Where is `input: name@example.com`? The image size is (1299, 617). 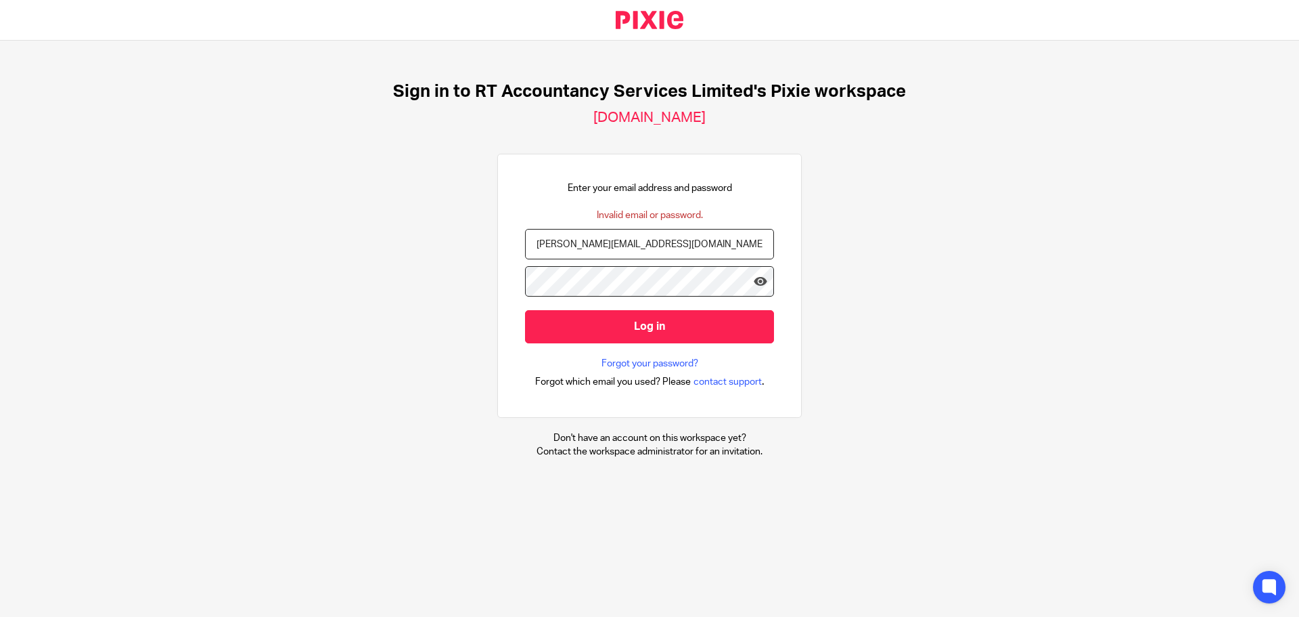
input: name@example.com is located at coordinates (650, 244).